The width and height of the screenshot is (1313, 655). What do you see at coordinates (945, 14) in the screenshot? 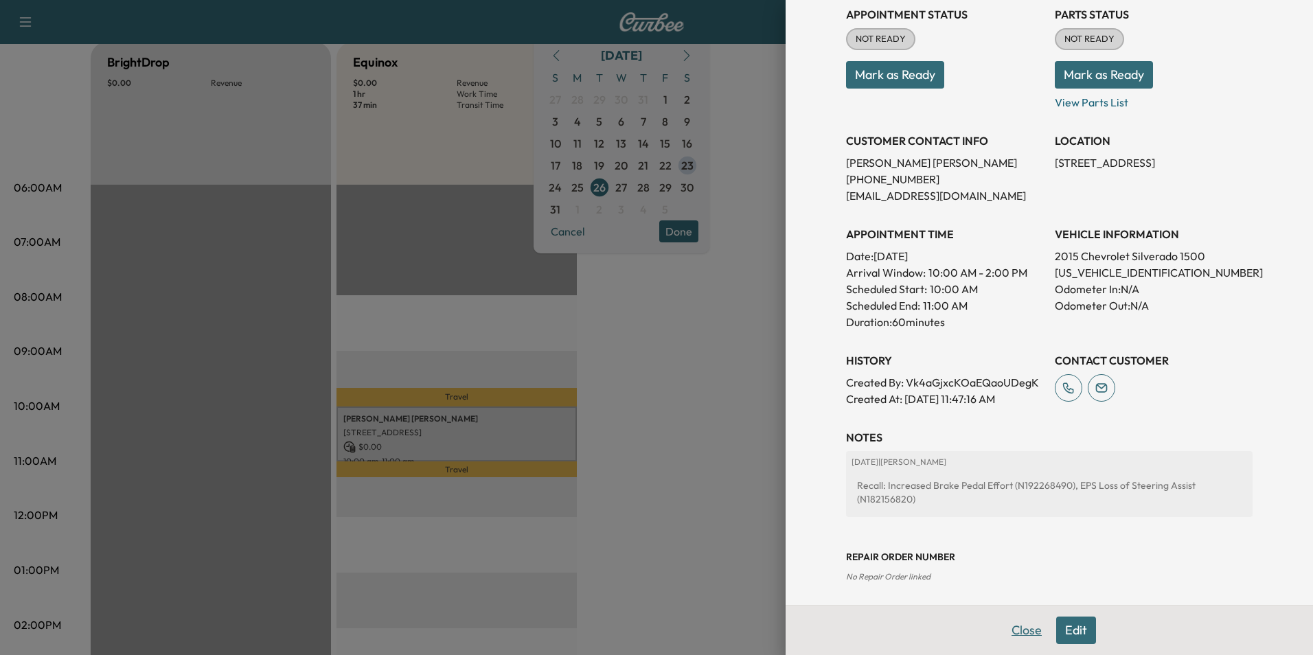
I see `h3: Appointment Status` at bounding box center [945, 14].